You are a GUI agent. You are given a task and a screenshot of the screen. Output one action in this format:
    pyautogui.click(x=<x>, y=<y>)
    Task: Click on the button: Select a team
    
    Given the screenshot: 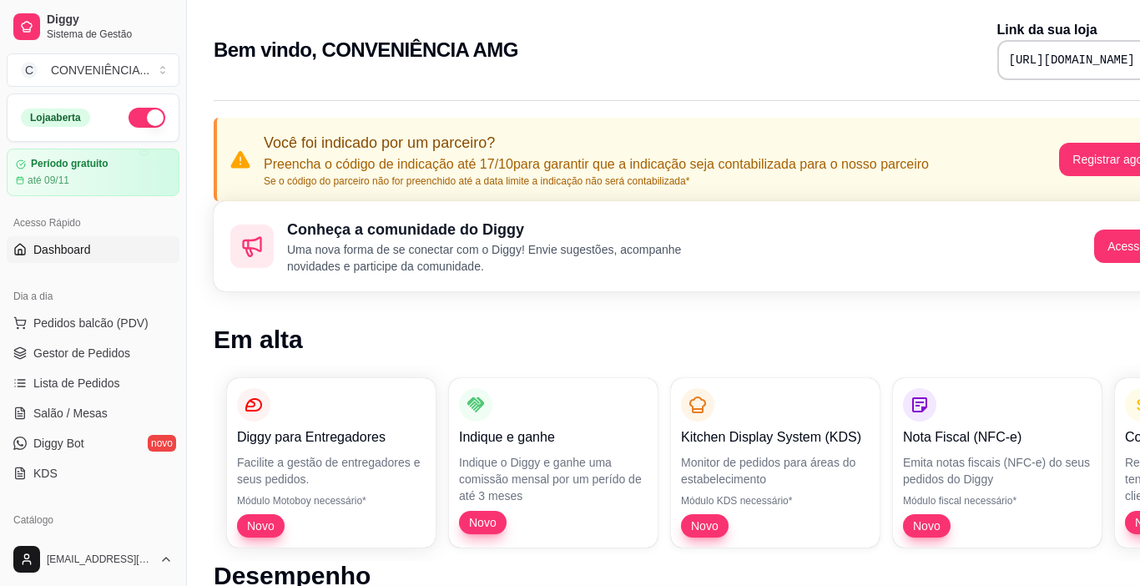 What is the action you would take?
    pyautogui.click(x=93, y=70)
    